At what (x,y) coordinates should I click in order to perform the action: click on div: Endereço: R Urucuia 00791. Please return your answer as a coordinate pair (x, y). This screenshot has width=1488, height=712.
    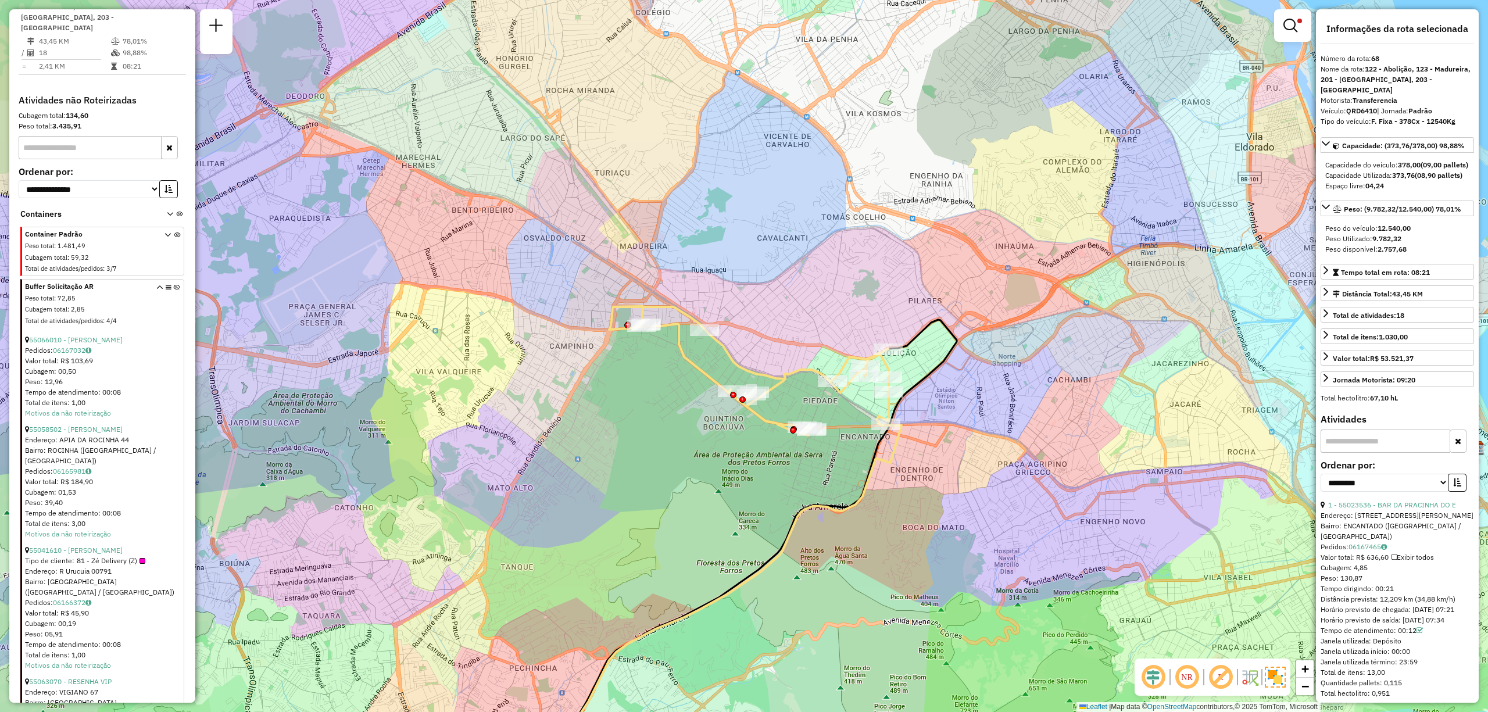
    Looking at the image, I should click on (103, 571).